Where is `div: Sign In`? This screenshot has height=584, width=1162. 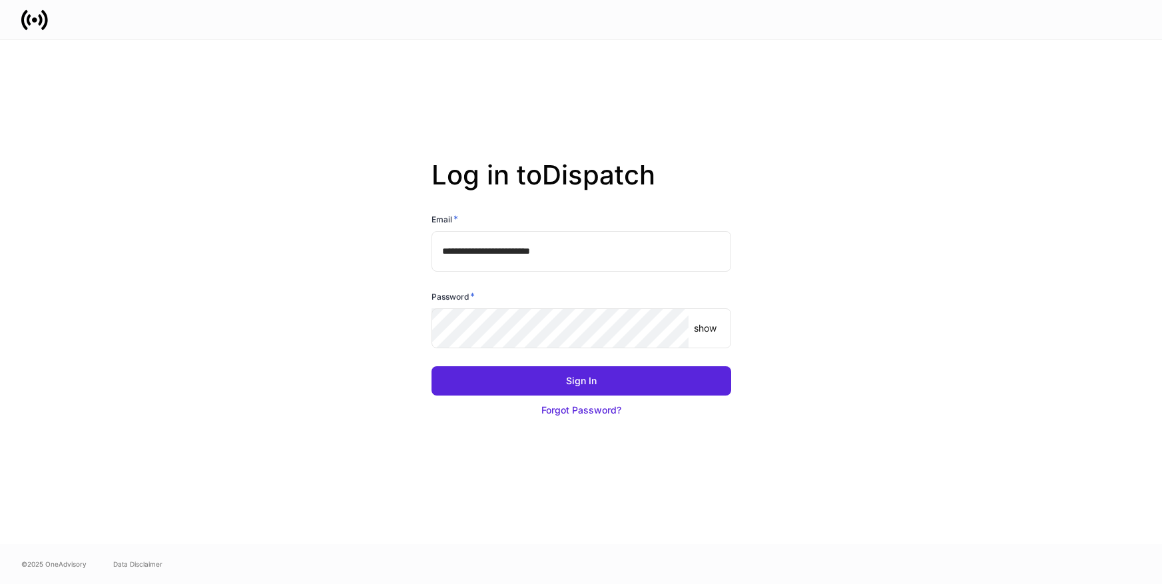
div: Sign In is located at coordinates (581, 381).